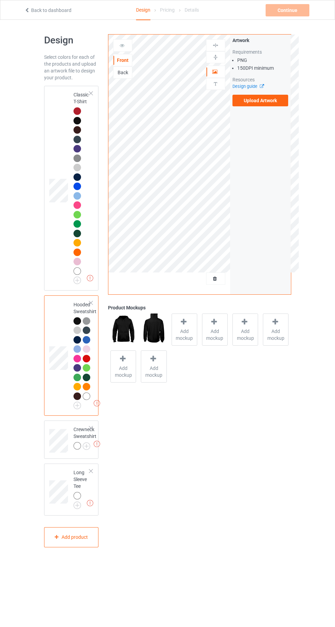  What do you see at coordinates (260, 80) in the screenshot?
I see `div: Resources` at bounding box center [260, 80].